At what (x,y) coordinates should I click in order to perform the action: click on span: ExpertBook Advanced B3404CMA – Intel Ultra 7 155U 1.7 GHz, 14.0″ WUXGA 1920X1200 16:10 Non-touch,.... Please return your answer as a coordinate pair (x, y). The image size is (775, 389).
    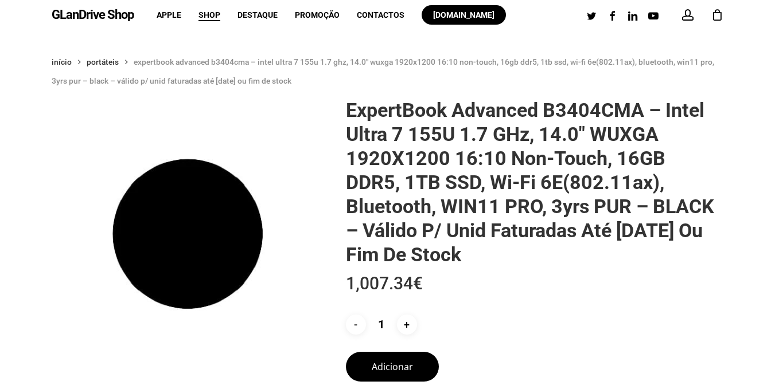
    Looking at the image, I should click on (382, 71).